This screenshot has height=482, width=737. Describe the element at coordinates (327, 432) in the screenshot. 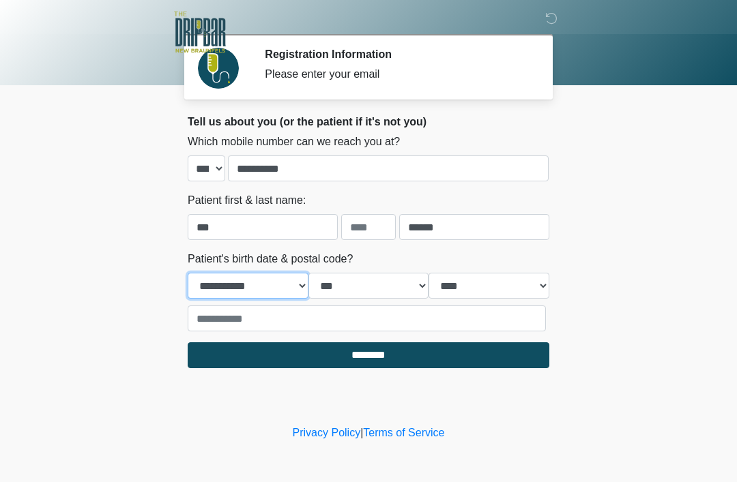

I see `a: Privacy Policy` at that location.